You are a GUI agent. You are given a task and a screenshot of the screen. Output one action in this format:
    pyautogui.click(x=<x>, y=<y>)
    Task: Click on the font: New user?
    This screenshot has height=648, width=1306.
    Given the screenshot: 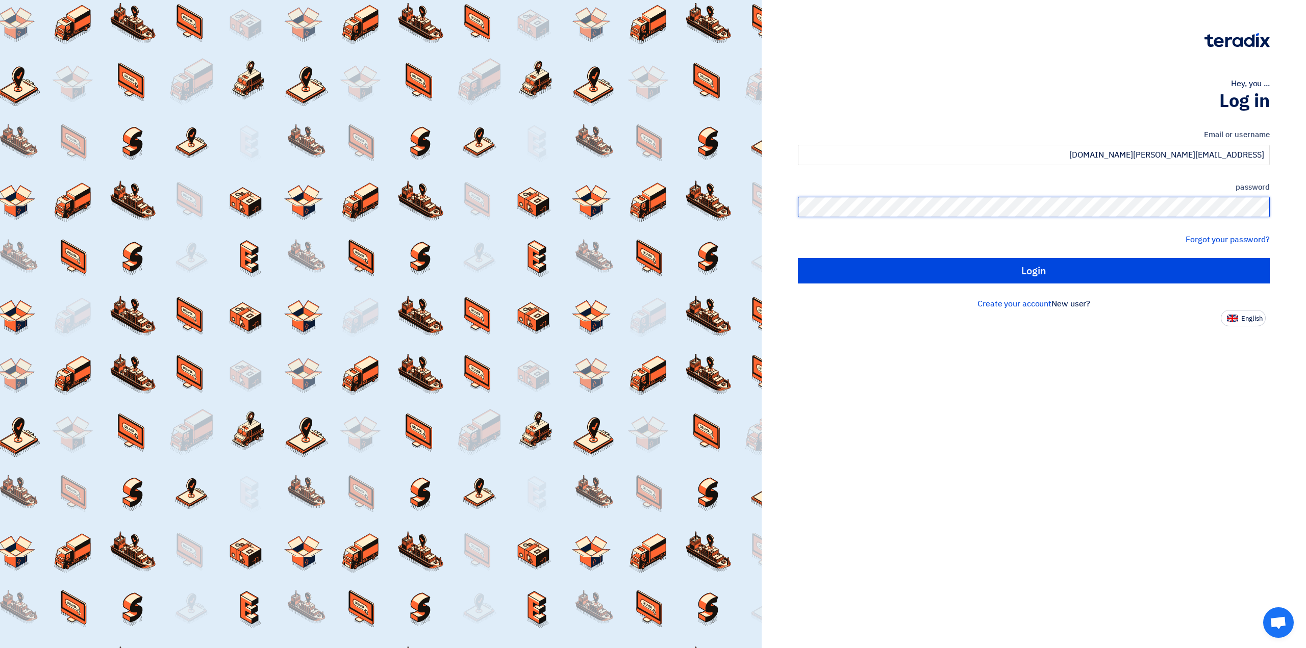 What is the action you would take?
    pyautogui.click(x=1071, y=304)
    